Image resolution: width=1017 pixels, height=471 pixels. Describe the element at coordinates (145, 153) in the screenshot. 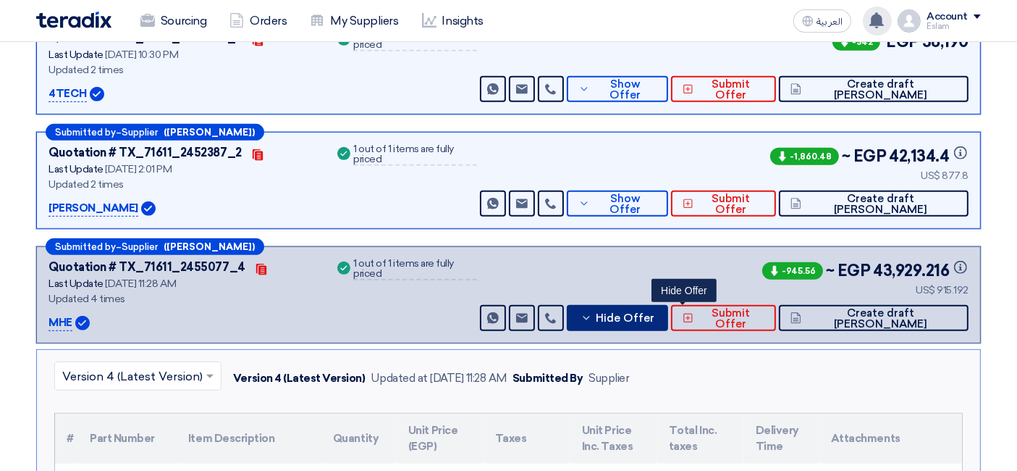

I see `div: Quotation # TX_71611_2452387_2` at that location.